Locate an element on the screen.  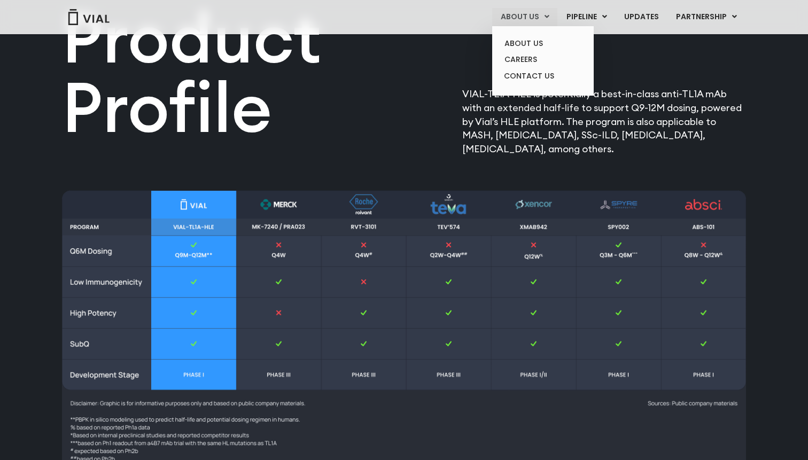
a: CAREERS is located at coordinates (542, 59).